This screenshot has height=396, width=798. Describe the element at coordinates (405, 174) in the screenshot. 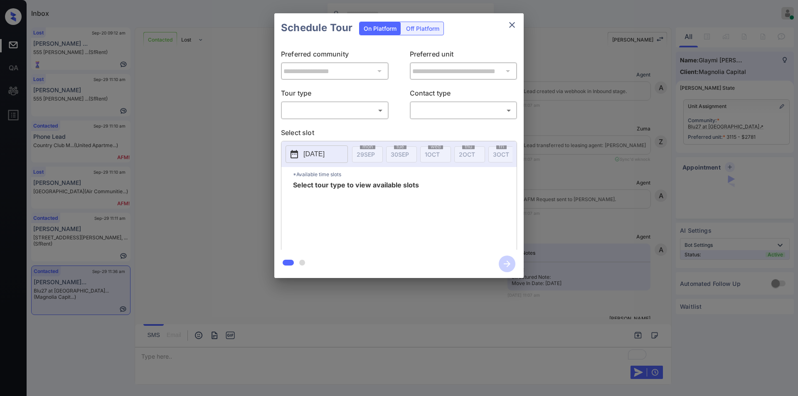

I see `p: *Available time slots` at that location.